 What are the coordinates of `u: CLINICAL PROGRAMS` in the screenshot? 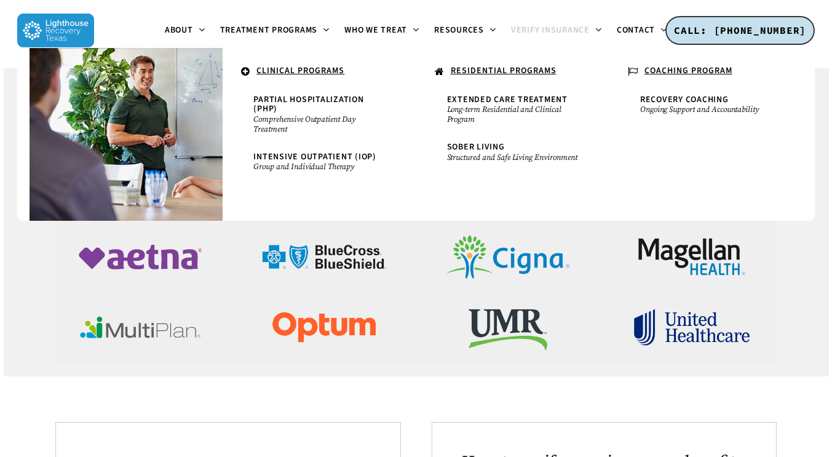 It's located at (300, 71).